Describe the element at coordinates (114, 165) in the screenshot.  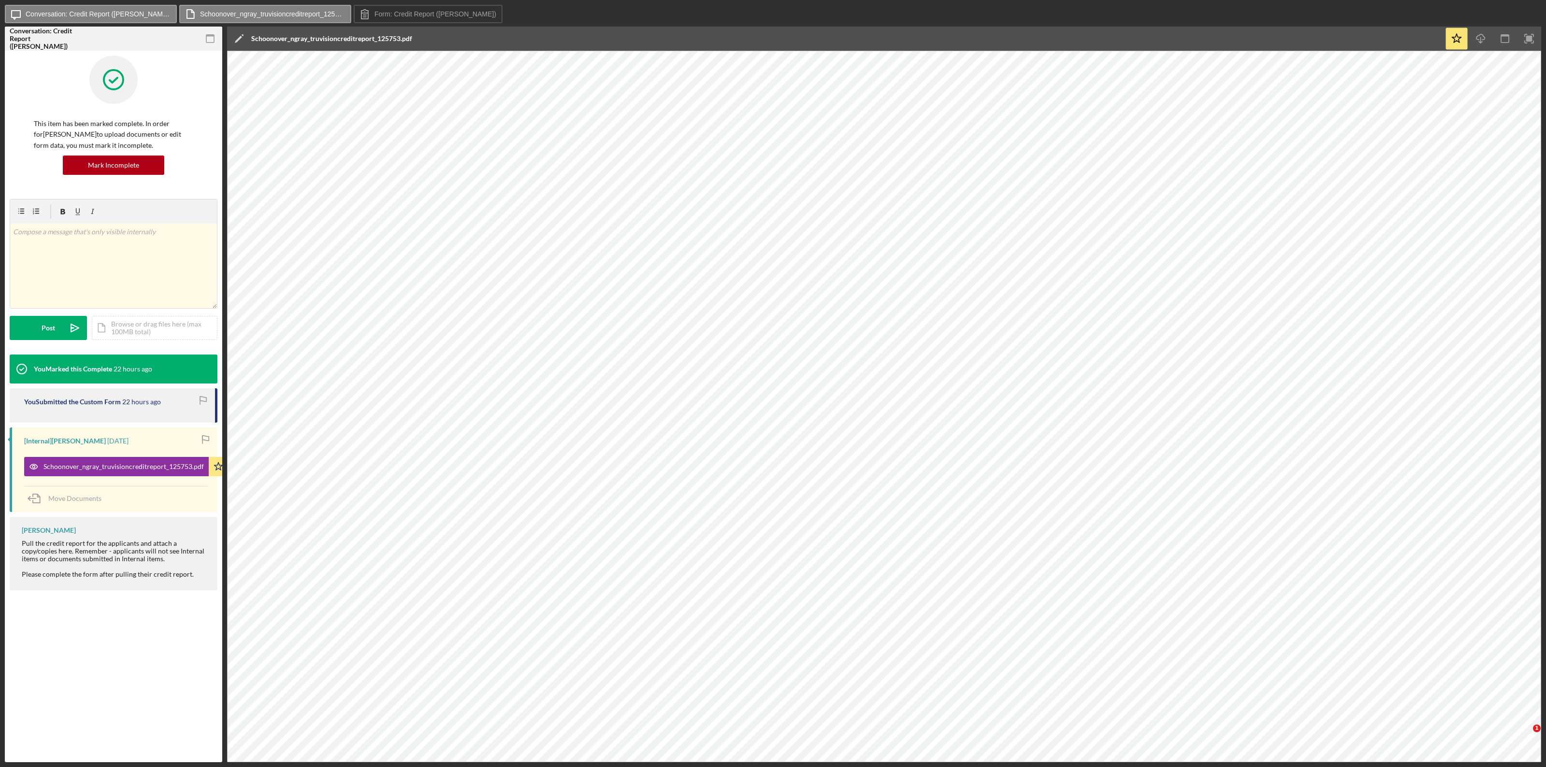
I see `div: Mark Incomplete` at that location.